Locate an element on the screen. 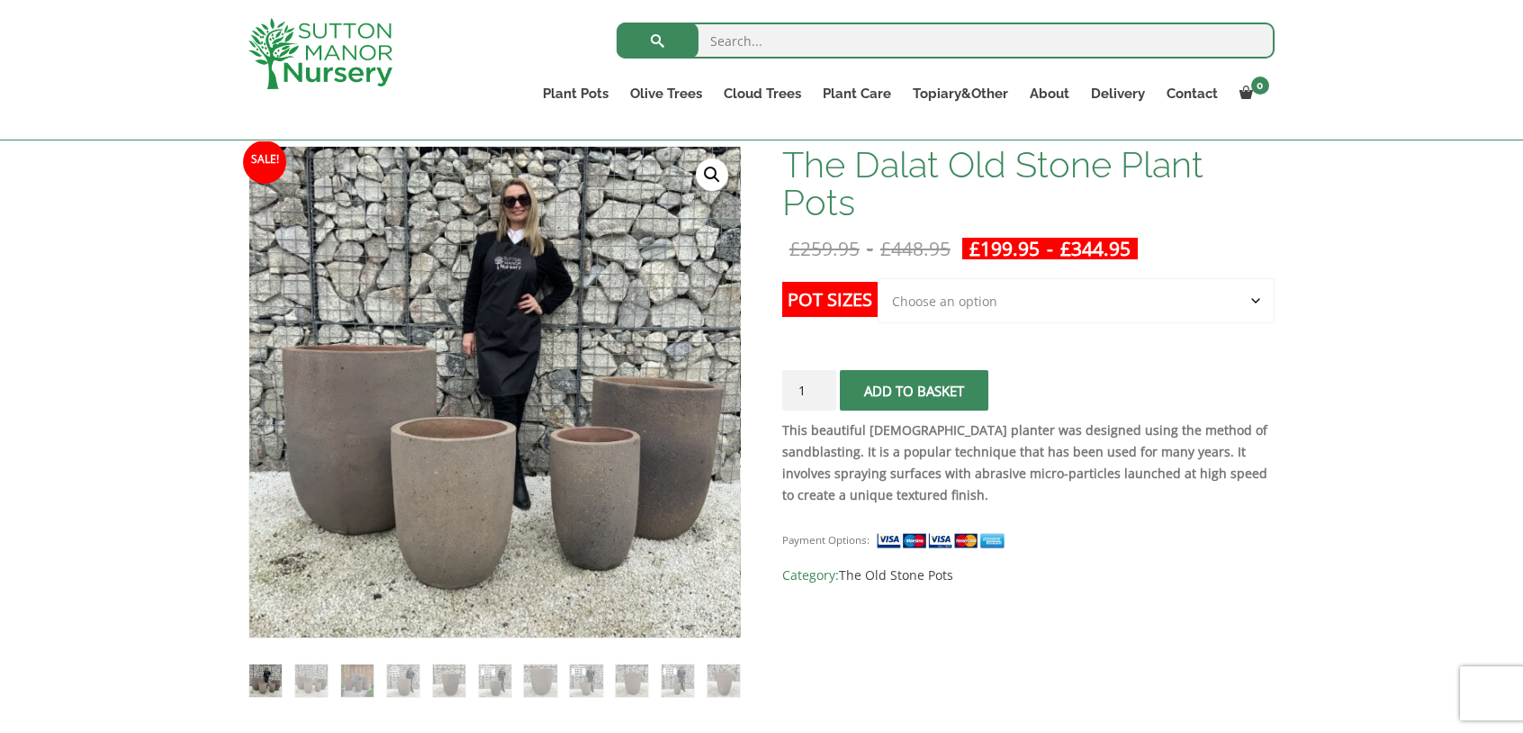 This screenshot has width=1523, height=733. img: The Dalat Old Stone Plant Pots is located at coordinates (266, 681).